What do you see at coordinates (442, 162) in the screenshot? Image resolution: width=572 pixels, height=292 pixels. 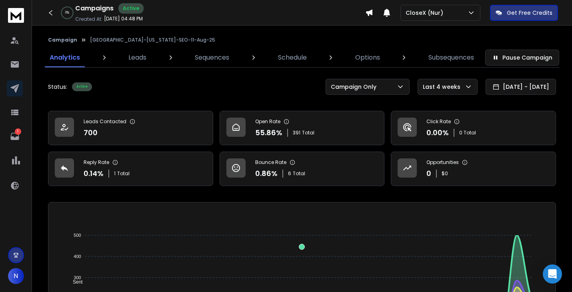 I see `p: Opportunities` at bounding box center [442, 162].